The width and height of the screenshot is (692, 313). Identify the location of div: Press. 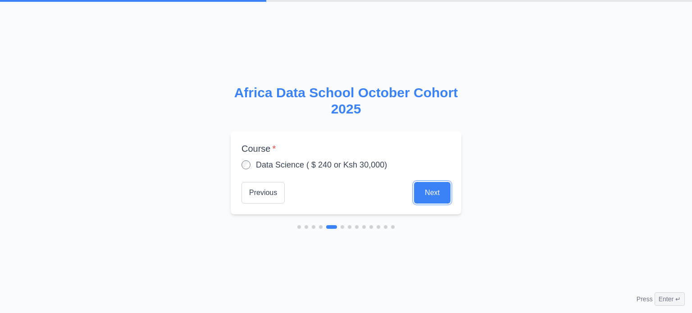
(660, 299).